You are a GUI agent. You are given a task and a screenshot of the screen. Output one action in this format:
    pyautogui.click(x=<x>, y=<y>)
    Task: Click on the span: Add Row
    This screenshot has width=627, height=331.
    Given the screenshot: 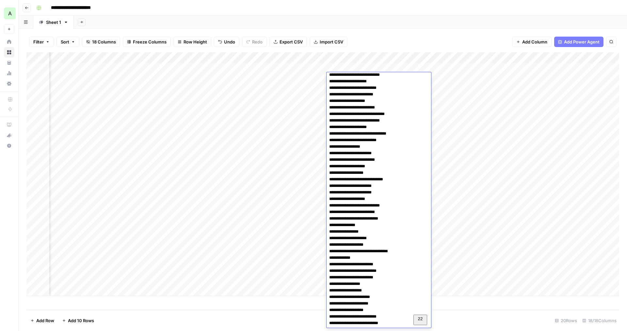 What is the action you would take?
    pyautogui.click(x=45, y=321)
    